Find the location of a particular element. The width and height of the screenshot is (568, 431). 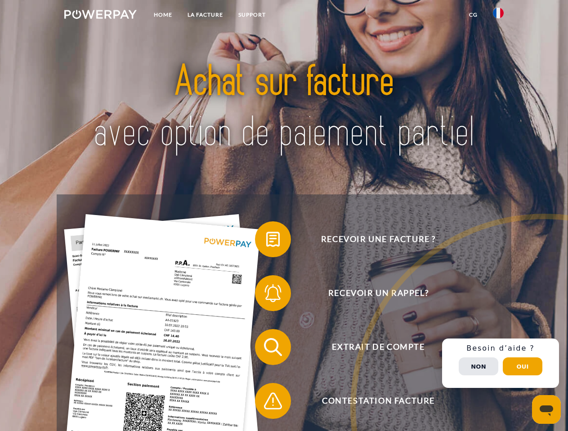

a: Extrait de compte is located at coordinates (372, 347).